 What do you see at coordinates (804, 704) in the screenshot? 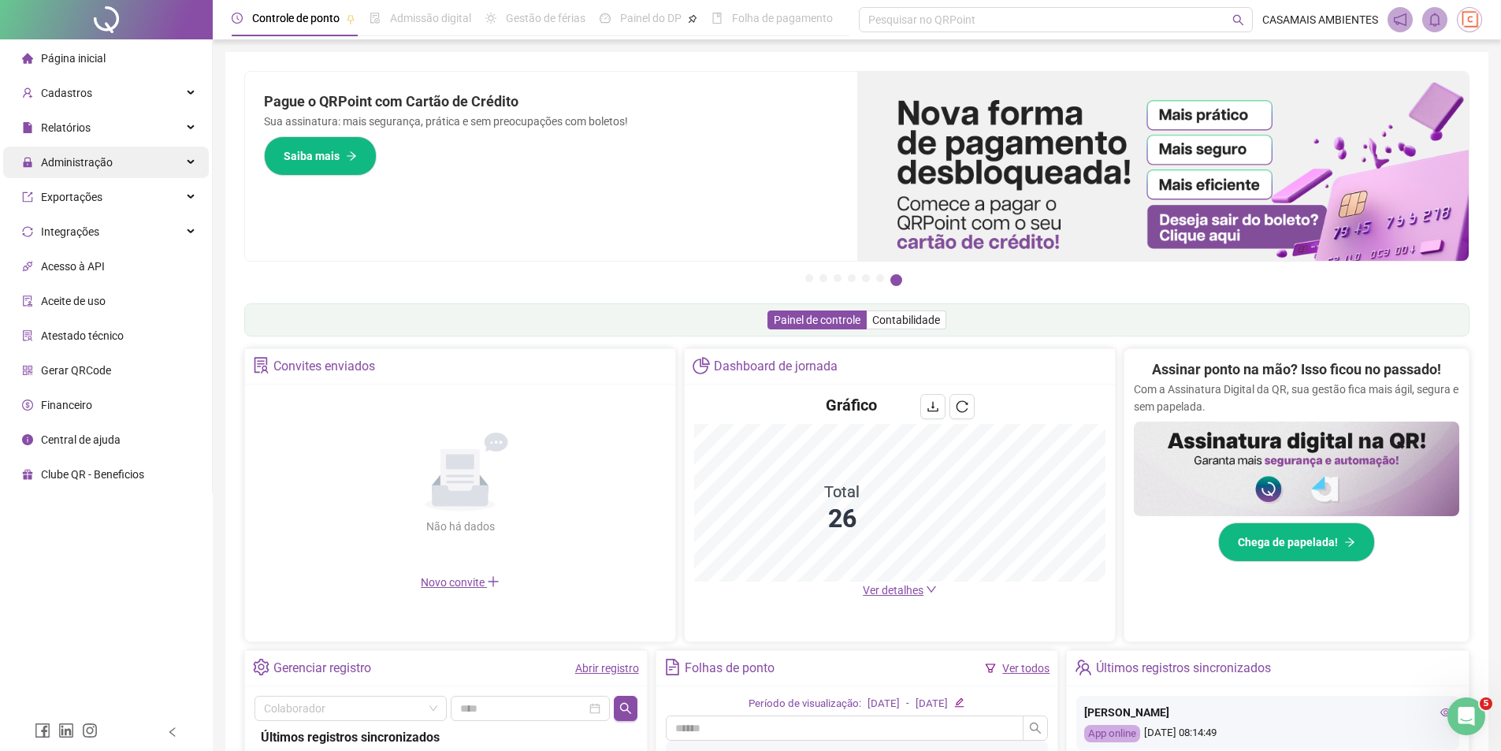
I see `div: Período de visualização:` at bounding box center [804, 704].